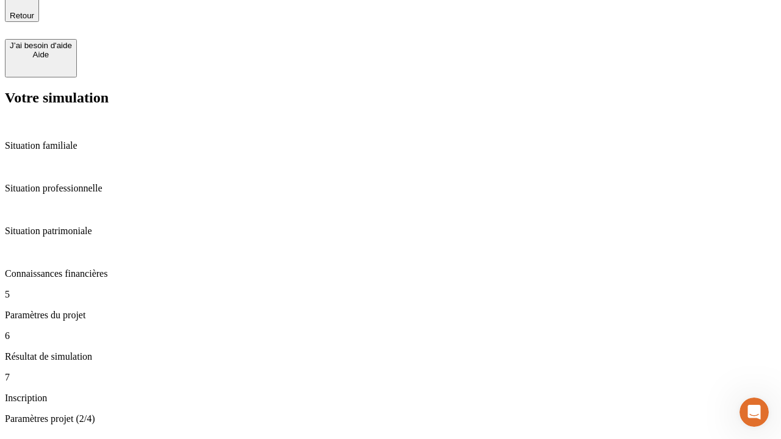  What do you see at coordinates (390, 231) in the screenshot?
I see `p: Situation patrimoniale` at bounding box center [390, 231].